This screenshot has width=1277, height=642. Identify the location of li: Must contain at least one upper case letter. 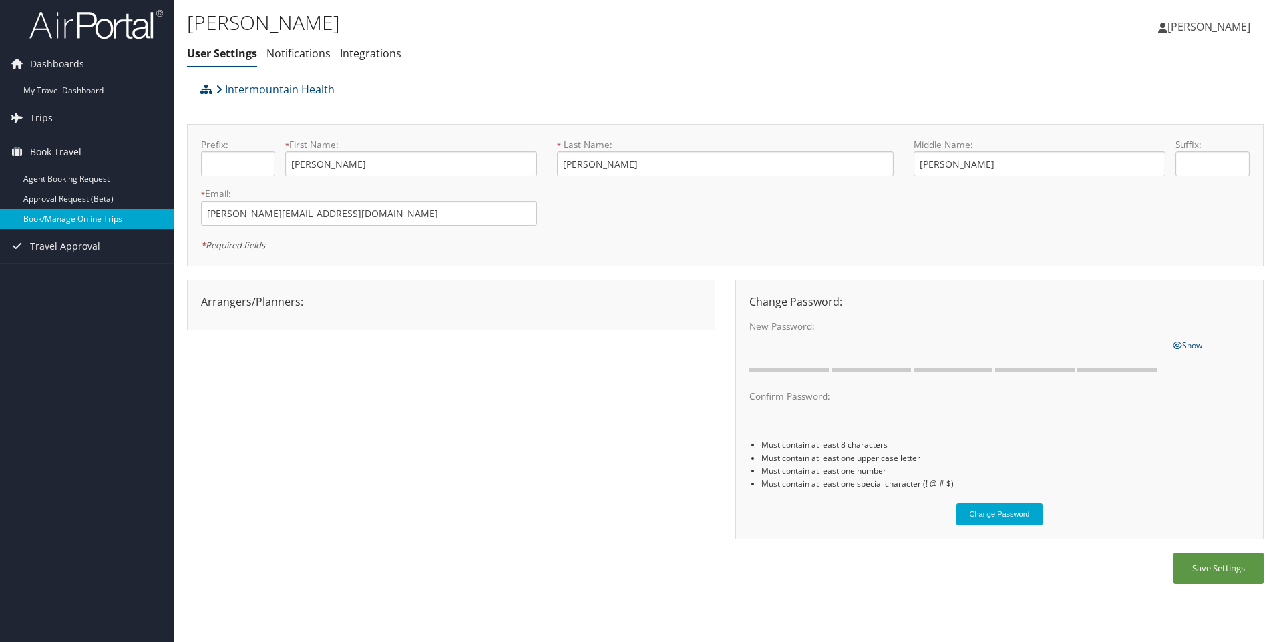
(1005, 458).